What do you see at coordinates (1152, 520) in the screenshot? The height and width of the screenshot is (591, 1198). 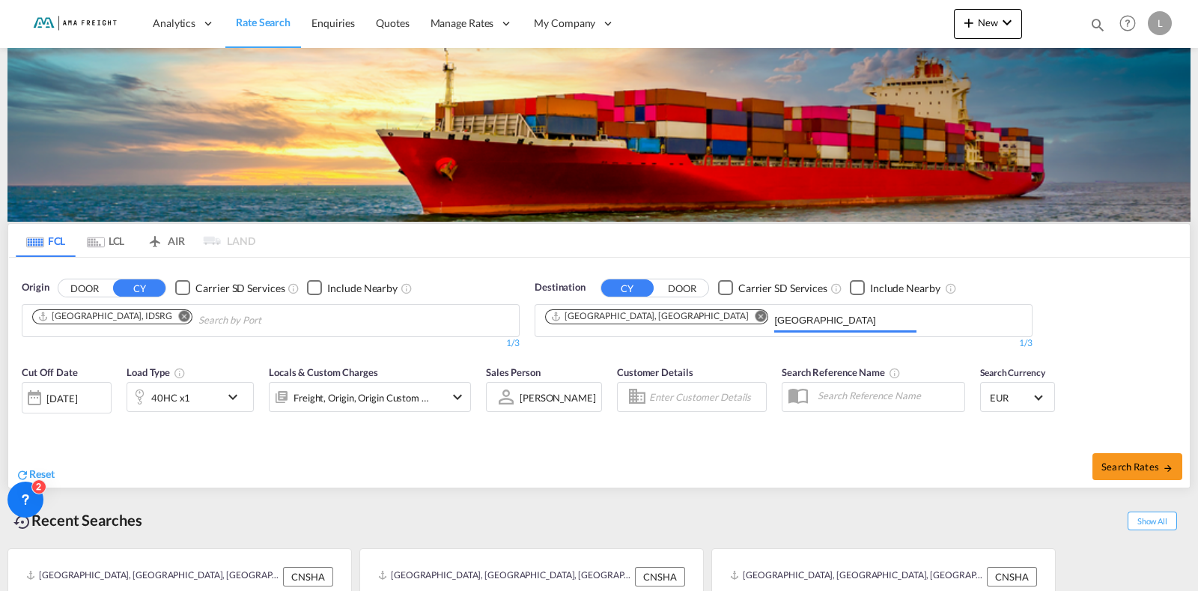 I see `span: Show All` at bounding box center [1152, 520].